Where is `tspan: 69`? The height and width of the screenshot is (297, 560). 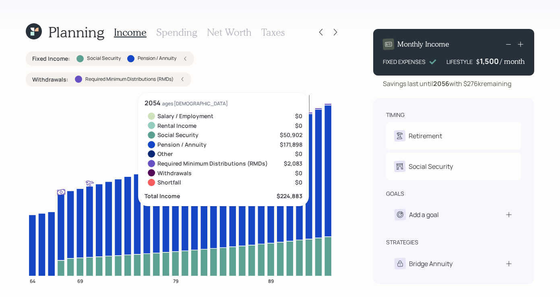 tspan: 69 is located at coordinates (80, 281).